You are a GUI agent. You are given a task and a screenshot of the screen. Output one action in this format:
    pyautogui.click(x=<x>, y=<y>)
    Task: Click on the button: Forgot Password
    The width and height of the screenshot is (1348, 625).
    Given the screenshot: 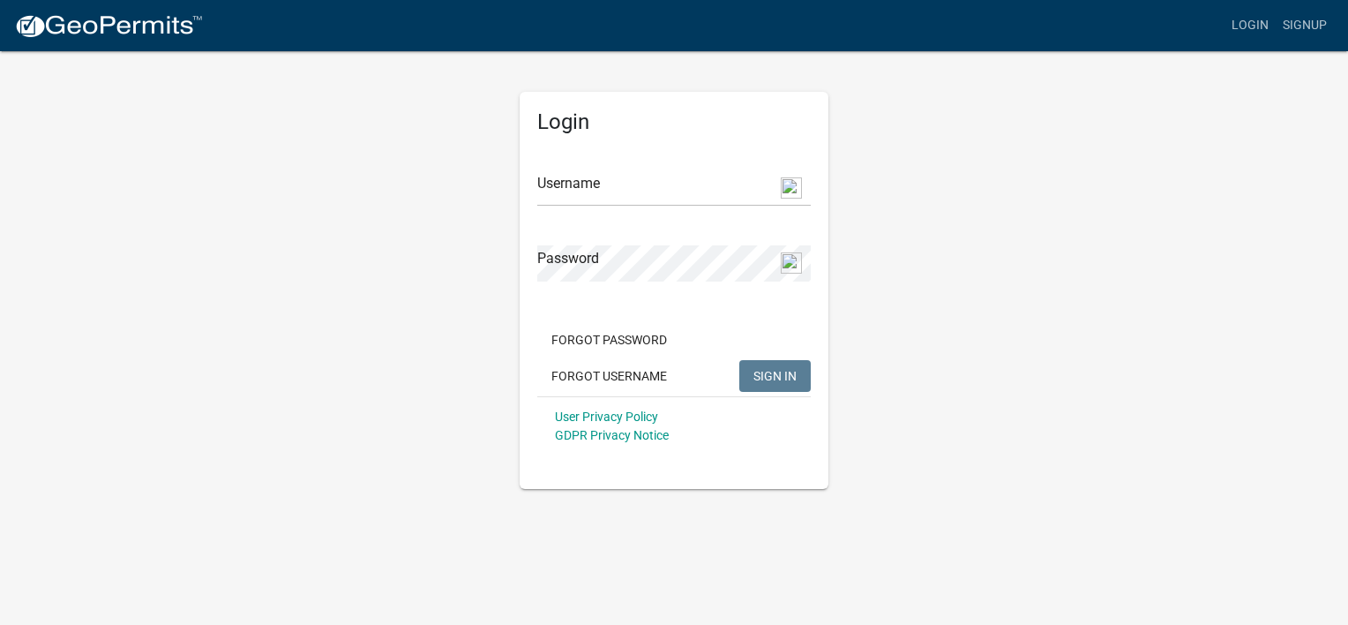 What is the action you would take?
    pyautogui.click(x=609, y=340)
    